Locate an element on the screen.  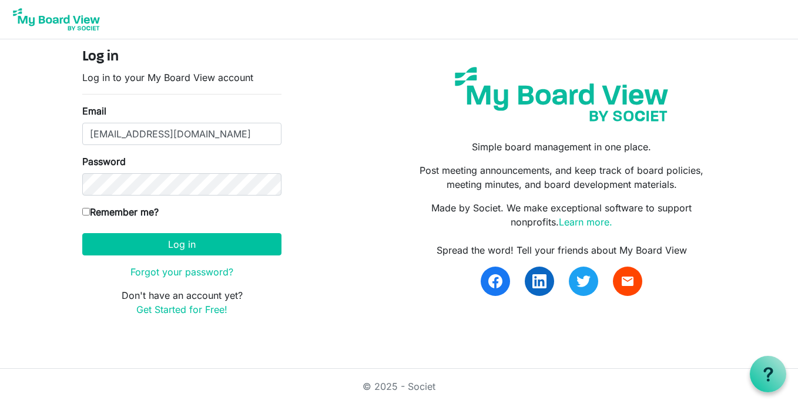
input: Remember me? is located at coordinates (86, 211).